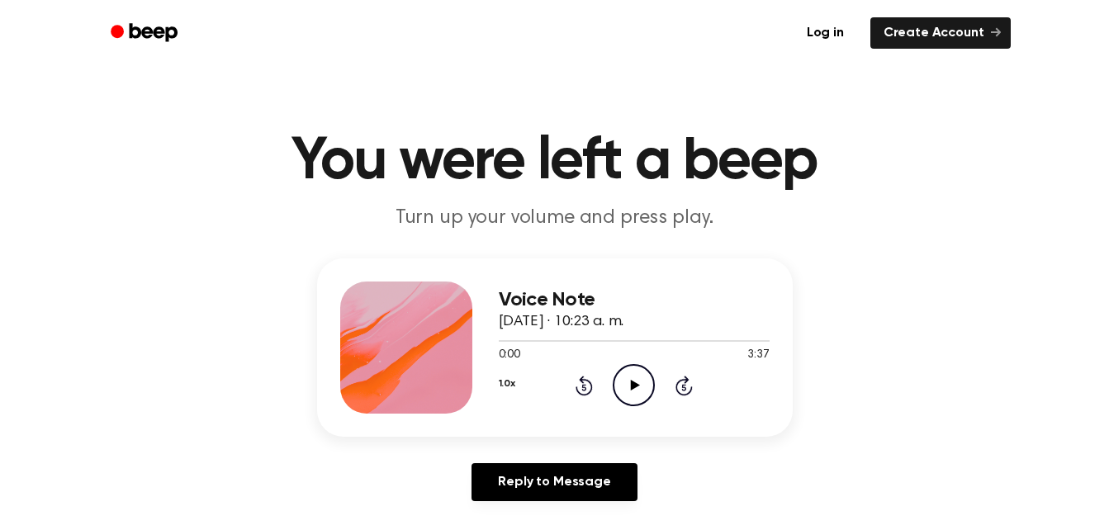  I want to click on a: Create Account, so click(941, 33).